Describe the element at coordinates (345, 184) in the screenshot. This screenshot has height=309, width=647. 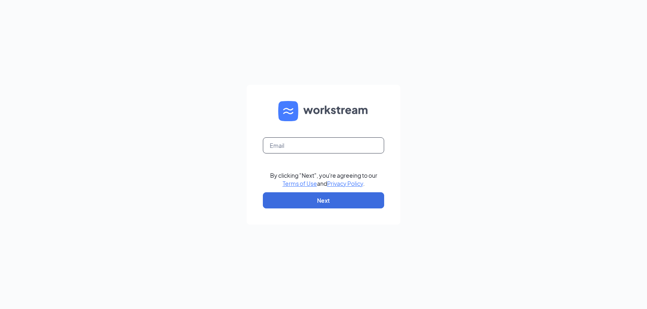
I see `a: Privacy Policy` at that location.